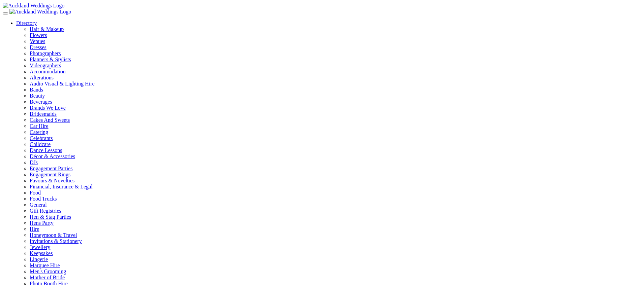  I want to click on a: Photographers, so click(334, 54).